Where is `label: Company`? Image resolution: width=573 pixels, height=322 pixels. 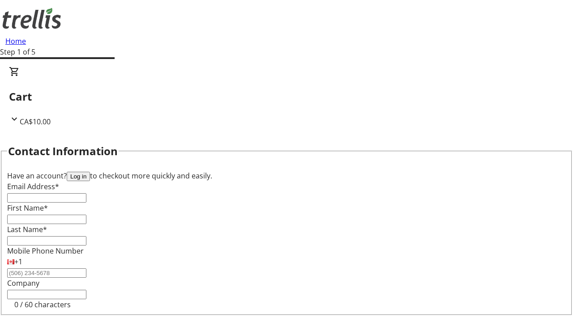 label: Company is located at coordinates (23, 283).